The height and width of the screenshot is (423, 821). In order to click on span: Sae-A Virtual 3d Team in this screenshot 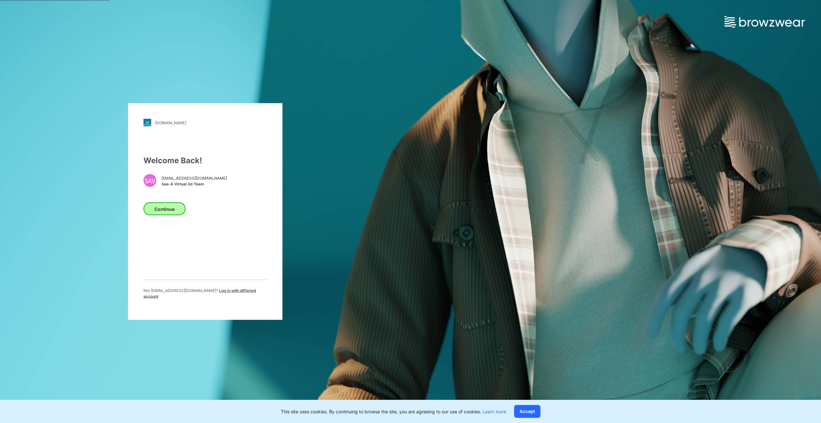, I will do `click(194, 184)`.